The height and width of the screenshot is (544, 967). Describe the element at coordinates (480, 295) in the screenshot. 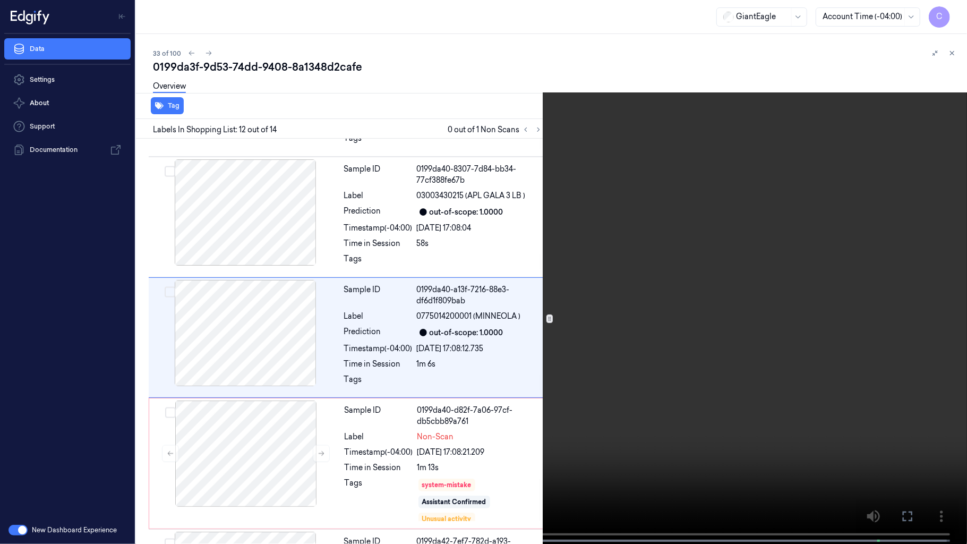

I see `div: 0199da40-a13f-7216-88e3-df6d1f809bab` at that location.